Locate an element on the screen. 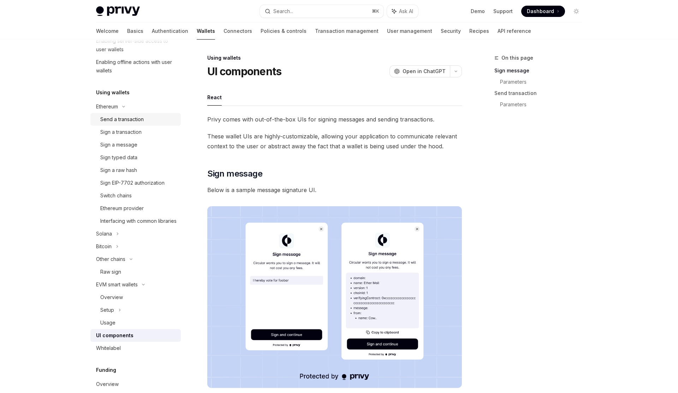 This screenshot has width=678, height=393. a: Demo is located at coordinates (478, 11).